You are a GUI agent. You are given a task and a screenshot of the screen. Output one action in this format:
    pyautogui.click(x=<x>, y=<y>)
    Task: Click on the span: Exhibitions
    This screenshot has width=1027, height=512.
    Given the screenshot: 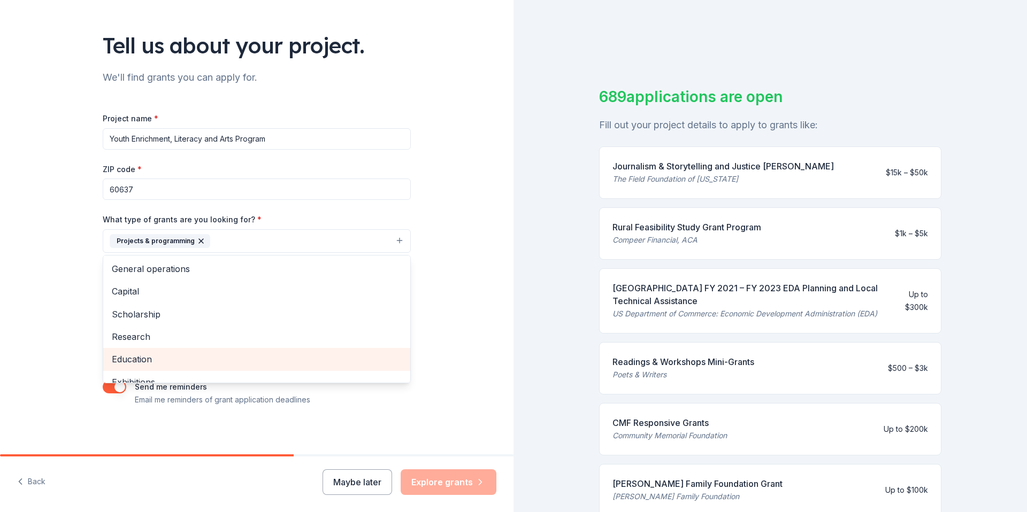 What is the action you would take?
    pyautogui.click(x=257, y=382)
    